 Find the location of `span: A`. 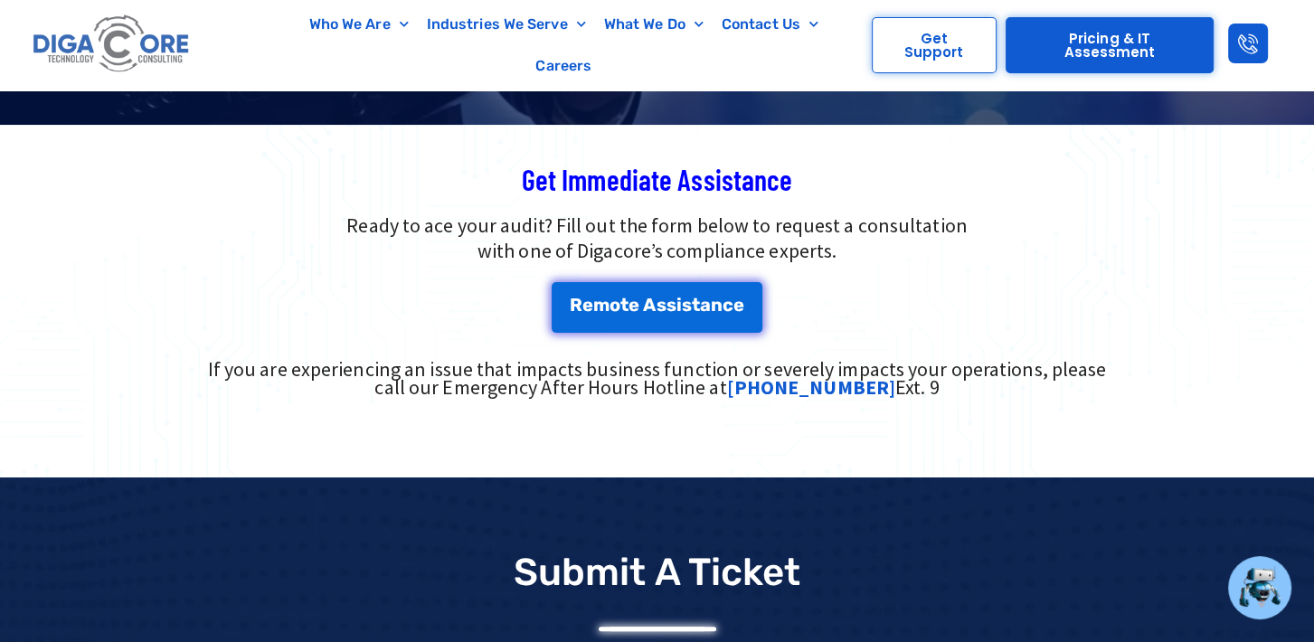

span: A is located at coordinates (649, 305).